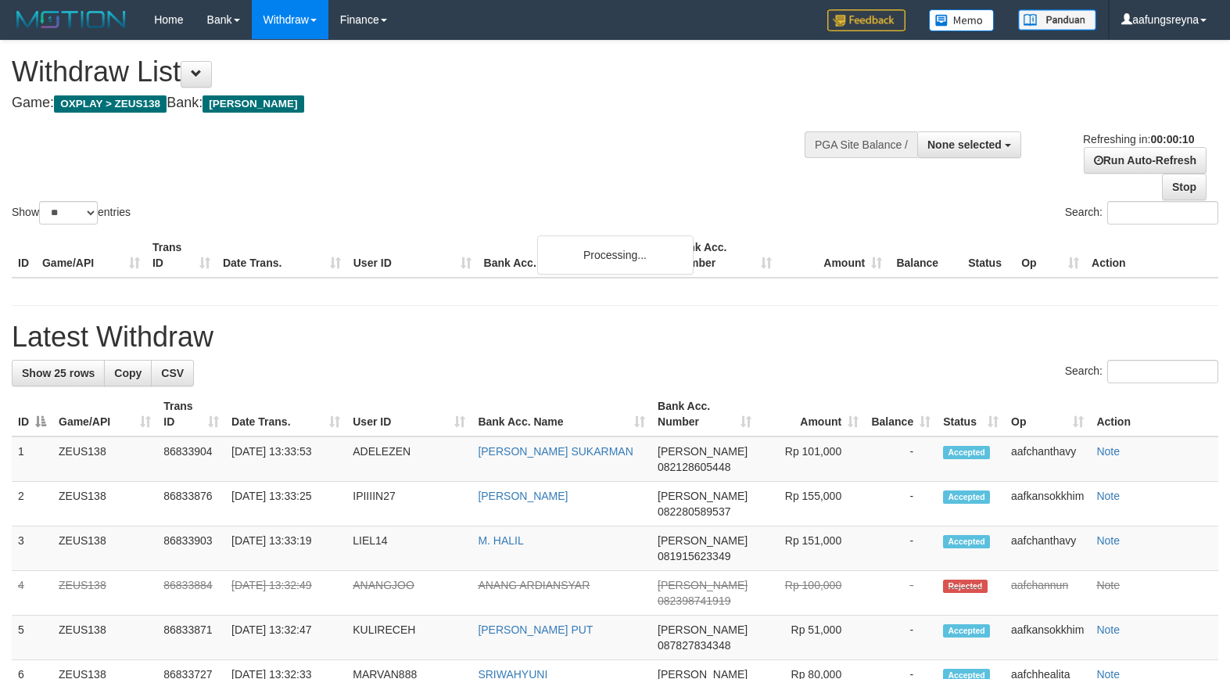 Image resolution: width=1230 pixels, height=679 pixels. Describe the element at coordinates (32, 504) in the screenshot. I see `td: 2` at that location.